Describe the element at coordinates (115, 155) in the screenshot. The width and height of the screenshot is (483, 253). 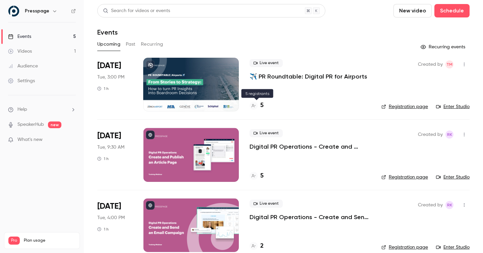
I see `div: Nov 4 Tue, 9:30 AM (Europe/Amsterdam)` at that location.